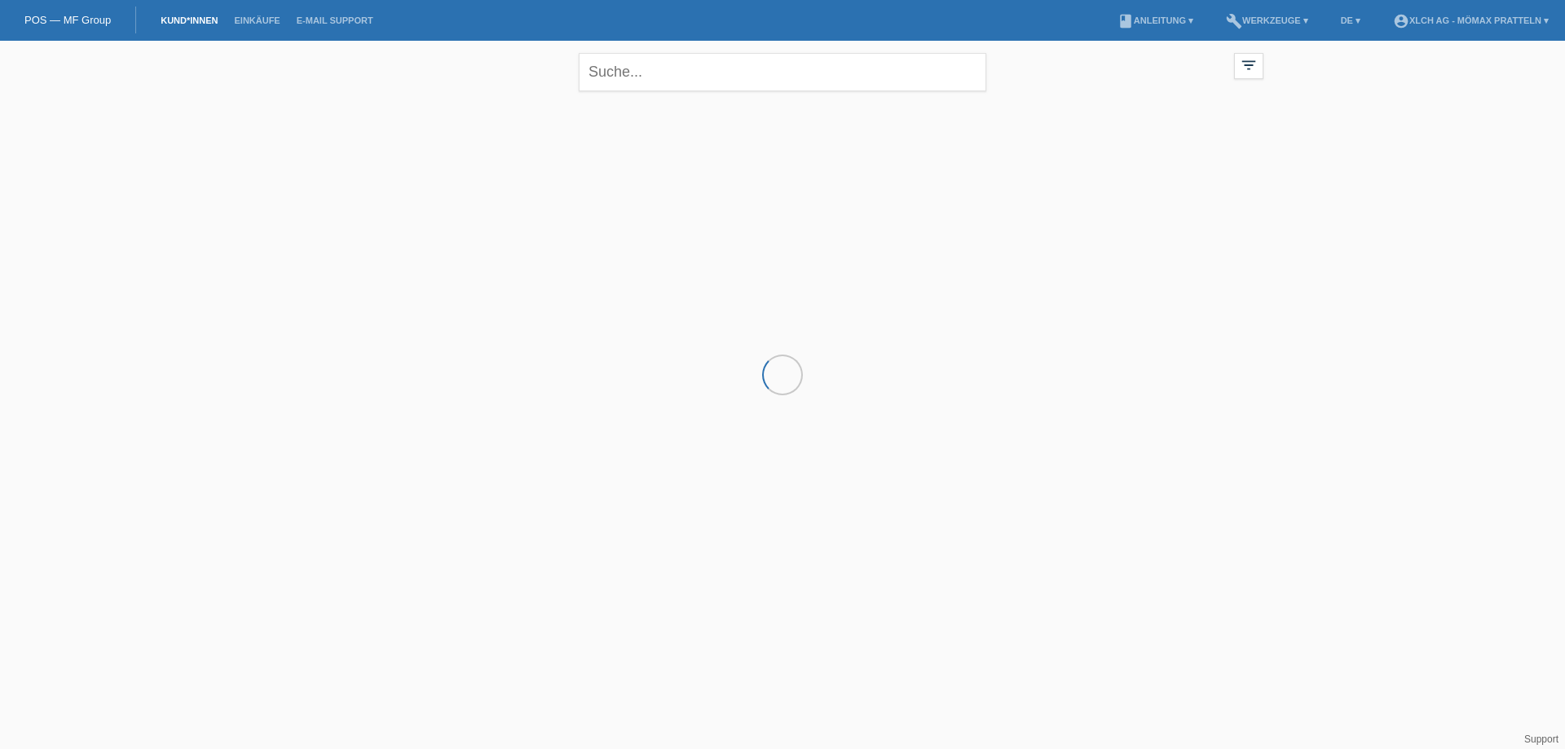  I want to click on i: build, so click(1234, 21).